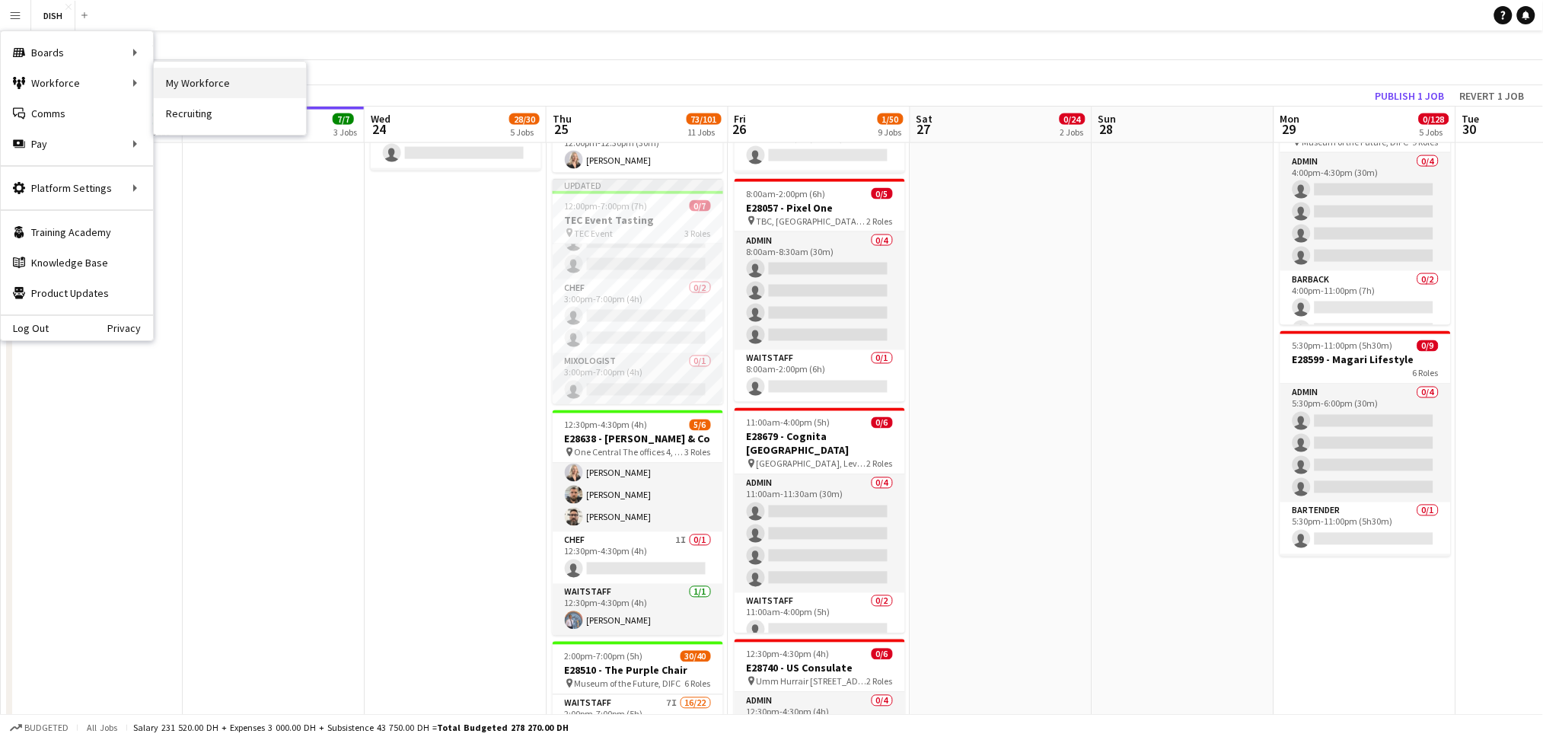 The image size is (1543, 740). Describe the element at coordinates (638, 220) in the screenshot. I see `h3: TEC Event Tasting` at that location.